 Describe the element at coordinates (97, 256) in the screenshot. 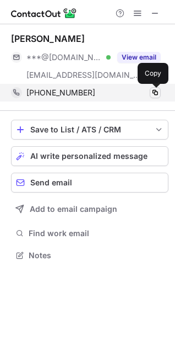

I see `span: Notes` at that location.